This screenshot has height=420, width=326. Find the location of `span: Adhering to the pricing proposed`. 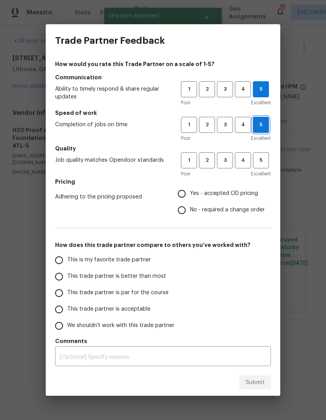

span: Adhering to the pricing proposed is located at coordinates (110, 197).